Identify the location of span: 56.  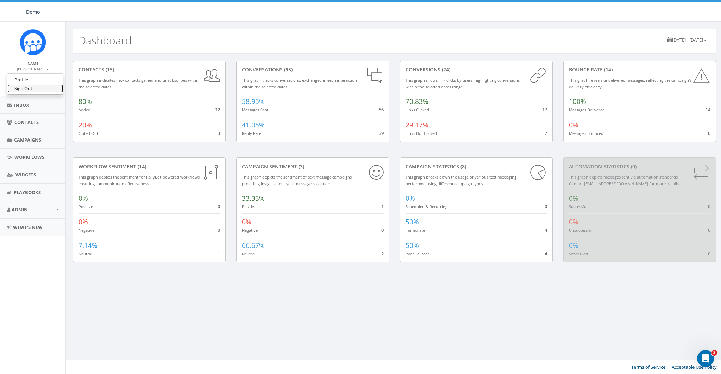
(381, 109).